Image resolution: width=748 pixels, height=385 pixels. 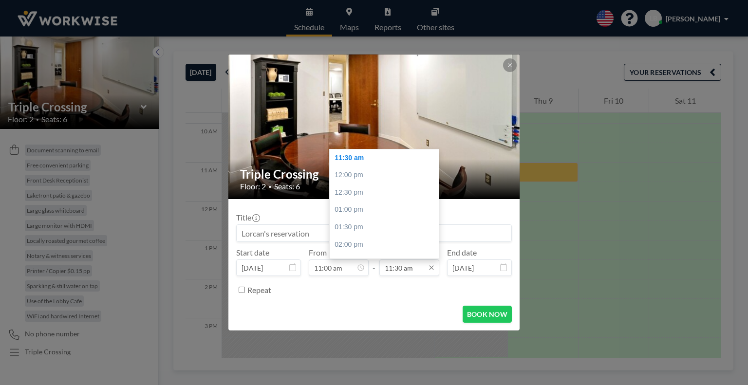 I want to click on div: 01:30 pm, so click(x=387, y=227).